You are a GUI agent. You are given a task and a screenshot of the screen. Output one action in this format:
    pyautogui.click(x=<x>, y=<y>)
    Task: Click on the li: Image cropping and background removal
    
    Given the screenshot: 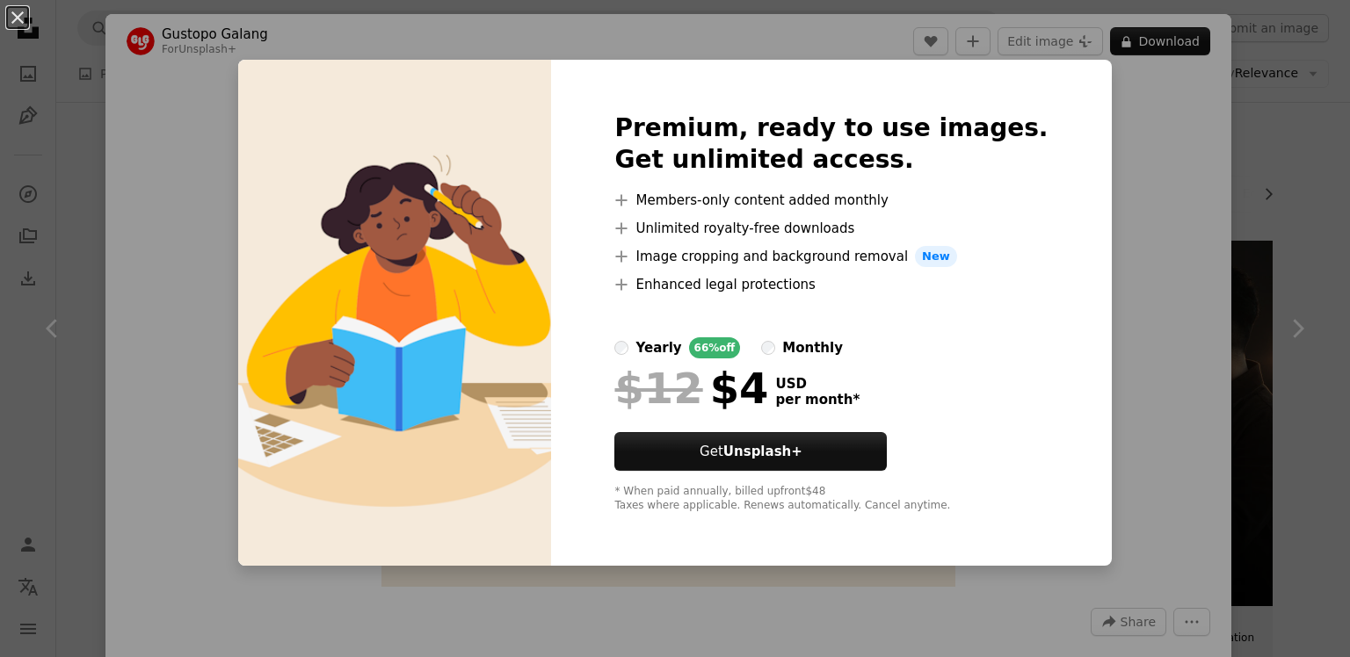 What is the action you would take?
    pyautogui.click(x=831, y=257)
    